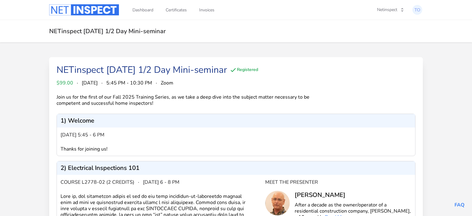  I want to click on p: 1) Welcome, so click(77, 121).